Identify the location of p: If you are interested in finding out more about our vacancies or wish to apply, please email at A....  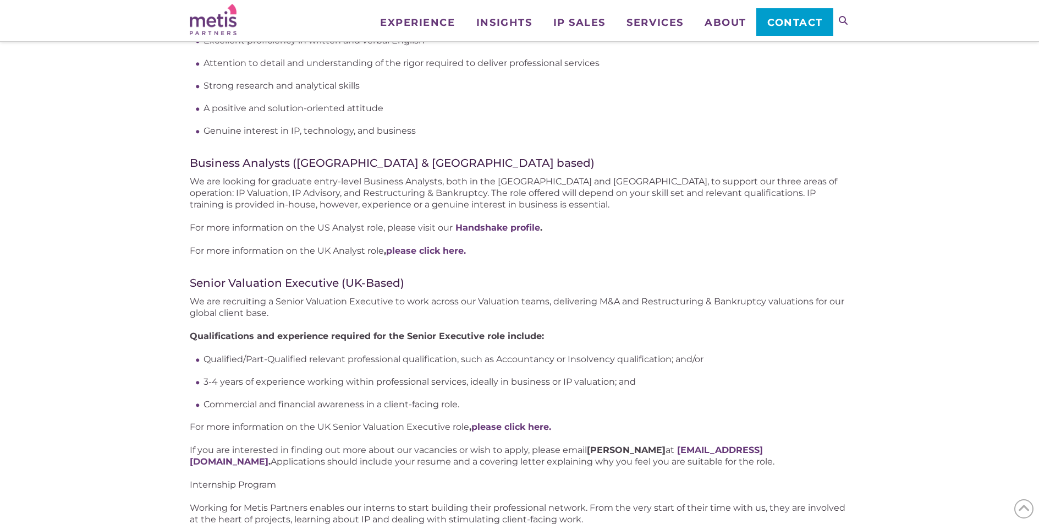
(520, 455).